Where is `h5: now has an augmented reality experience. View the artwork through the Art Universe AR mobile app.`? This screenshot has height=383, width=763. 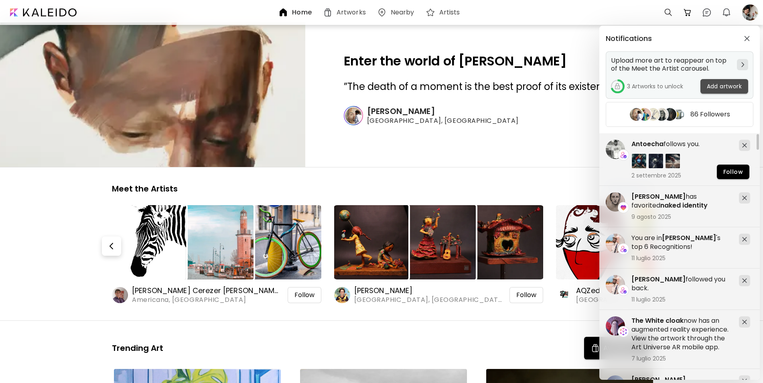 h5: now has an augmented reality experience. View the artwork through the Art Universe AR mobile app. is located at coordinates (682, 334).